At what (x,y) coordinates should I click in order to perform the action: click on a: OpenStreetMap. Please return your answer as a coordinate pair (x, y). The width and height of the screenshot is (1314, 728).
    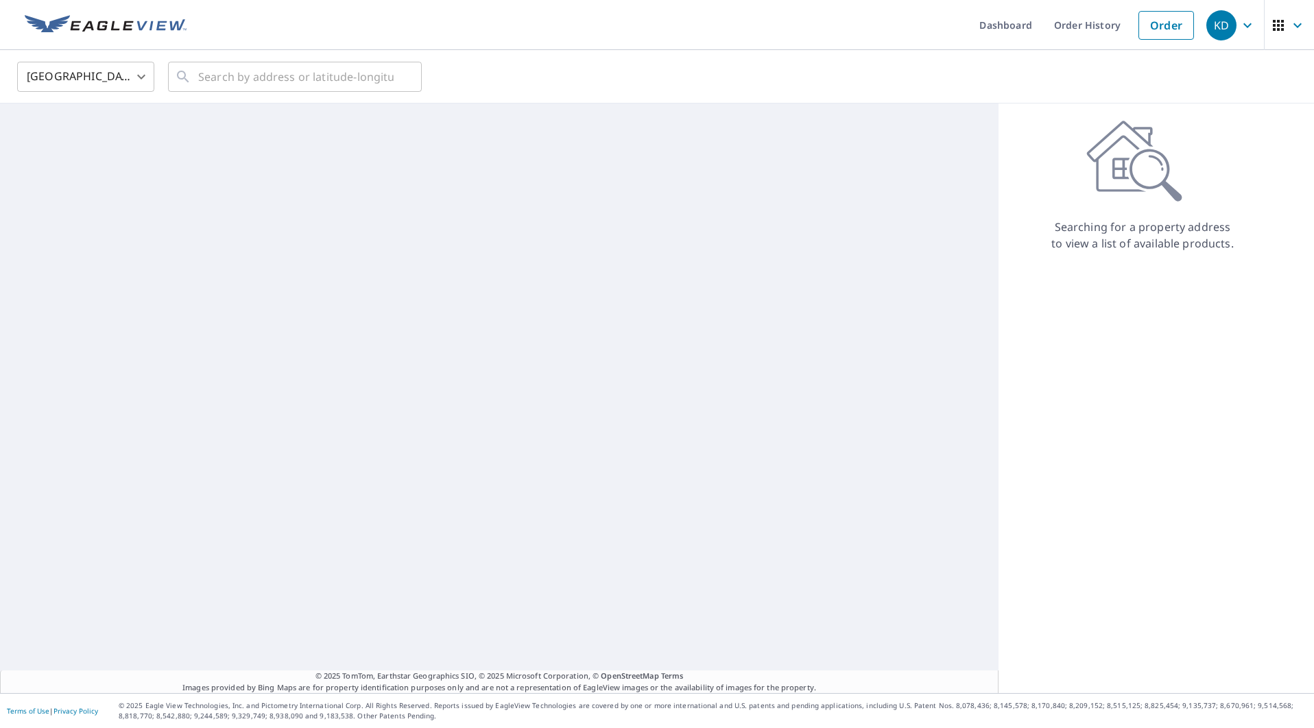
    Looking at the image, I should click on (629, 675).